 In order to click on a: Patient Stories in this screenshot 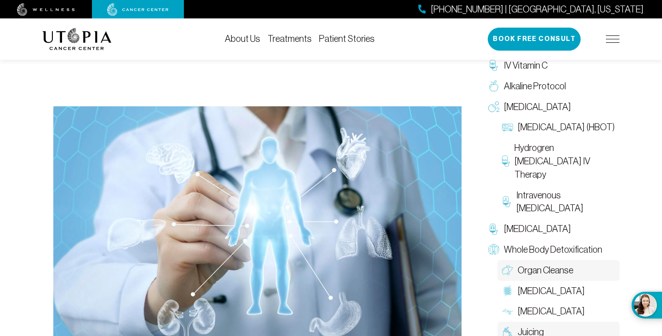, I will do `click(347, 39)`.